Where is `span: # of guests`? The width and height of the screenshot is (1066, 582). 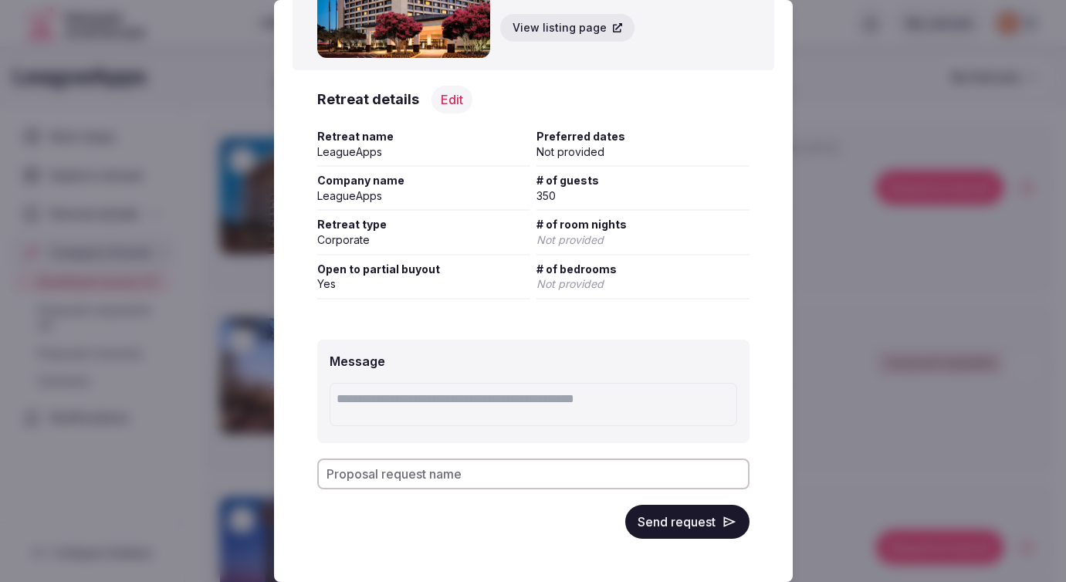
span: # of guests is located at coordinates (643, 181).